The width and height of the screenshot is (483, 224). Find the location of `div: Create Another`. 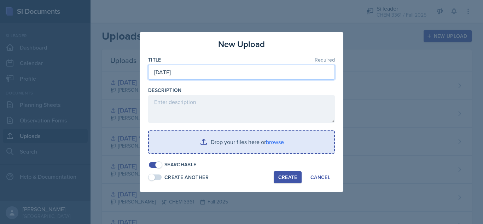

div: Create Another is located at coordinates (186, 177).